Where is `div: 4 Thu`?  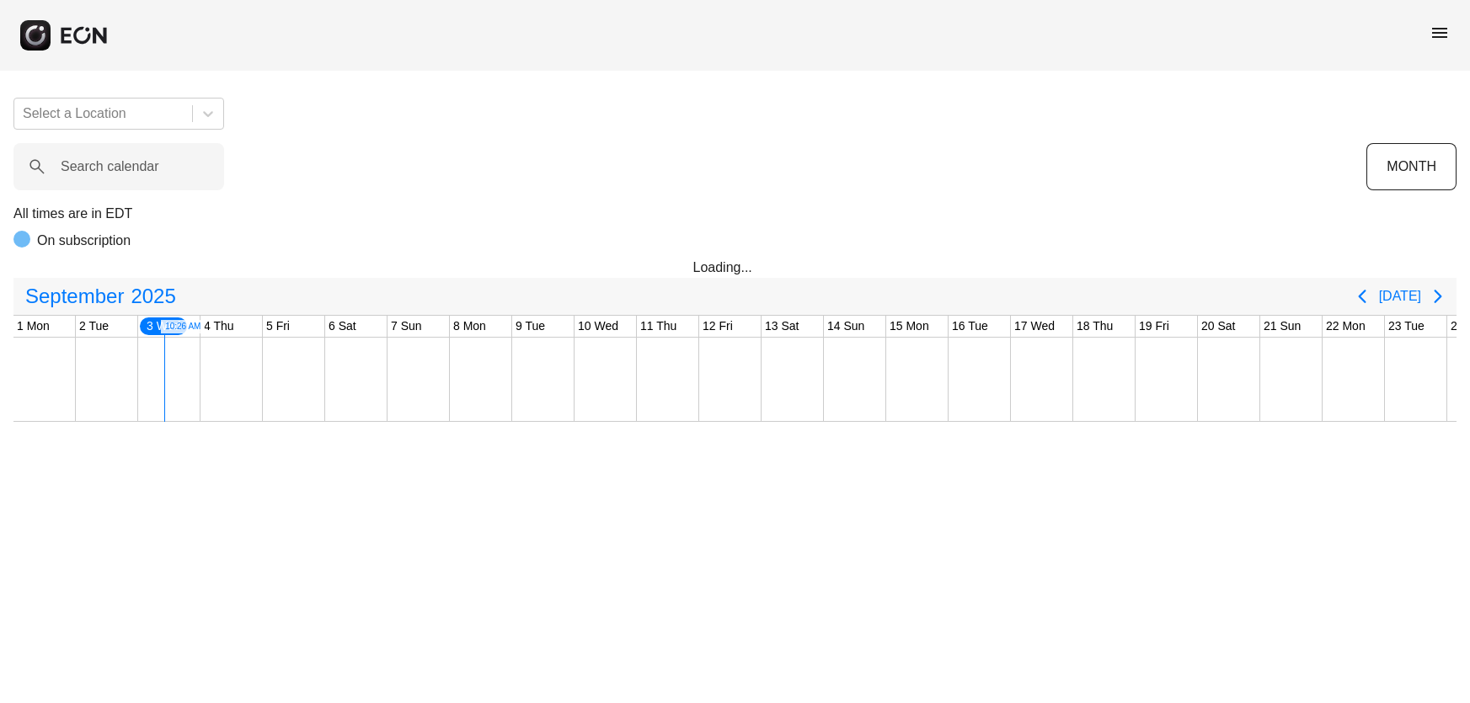
div: 4 Thu is located at coordinates (219, 326).